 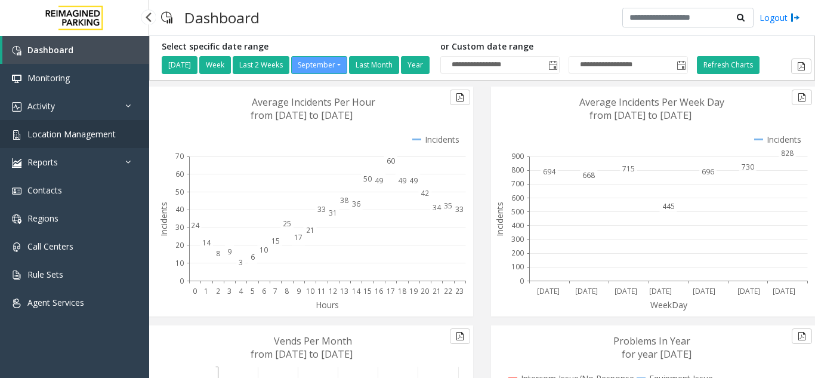 I want to click on button: Last Month, so click(x=374, y=65).